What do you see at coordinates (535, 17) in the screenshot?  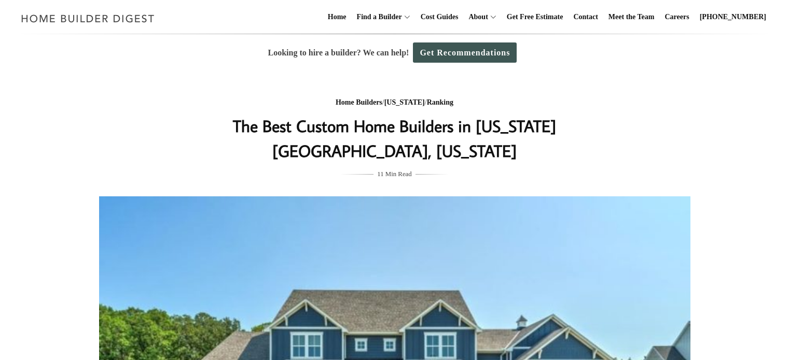 I see `a: Get Free Estimate` at bounding box center [535, 17].